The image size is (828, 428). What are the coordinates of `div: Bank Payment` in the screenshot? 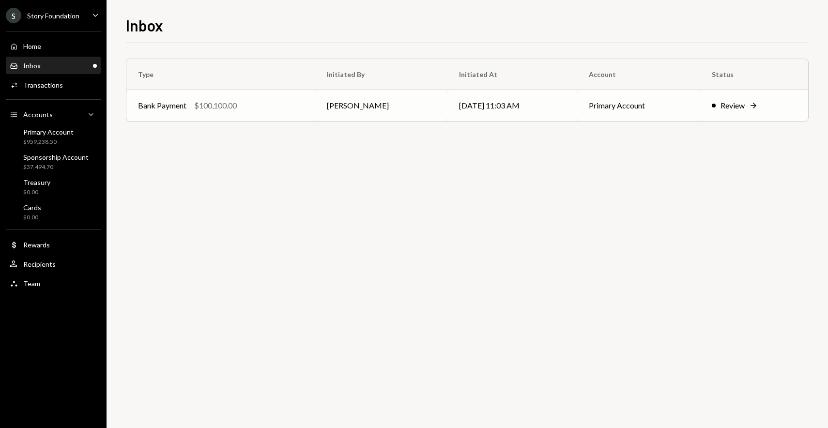 It's located at (162, 106).